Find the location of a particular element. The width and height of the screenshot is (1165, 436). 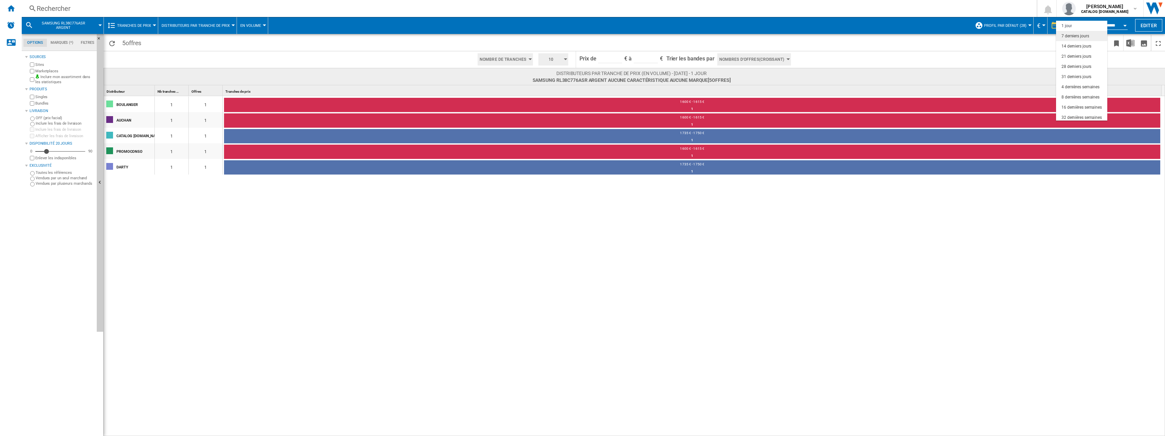

div: 16 dernières semaines is located at coordinates (1081, 107).